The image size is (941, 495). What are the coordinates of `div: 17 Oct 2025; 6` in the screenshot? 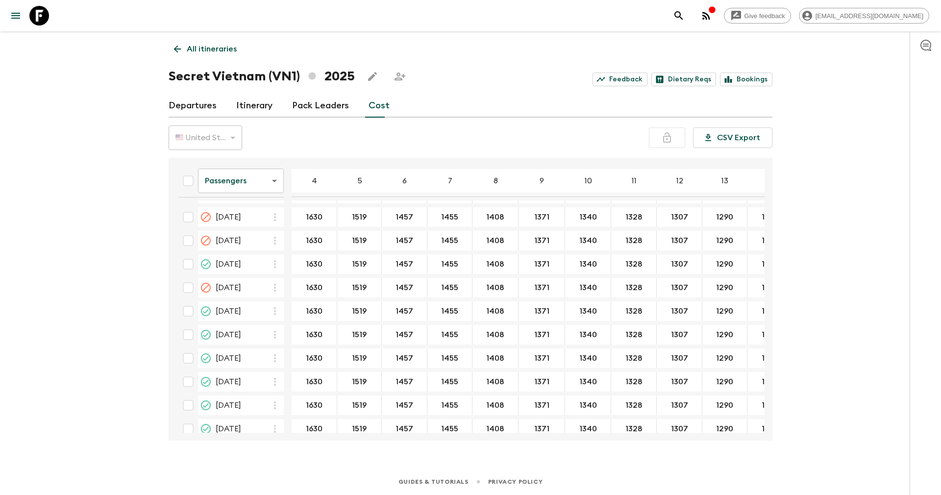 It's located at (404, 335).